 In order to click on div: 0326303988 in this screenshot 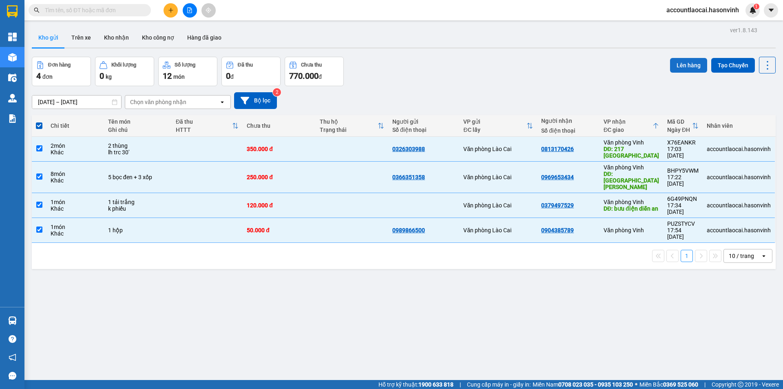, I will do `click(409, 149)`.